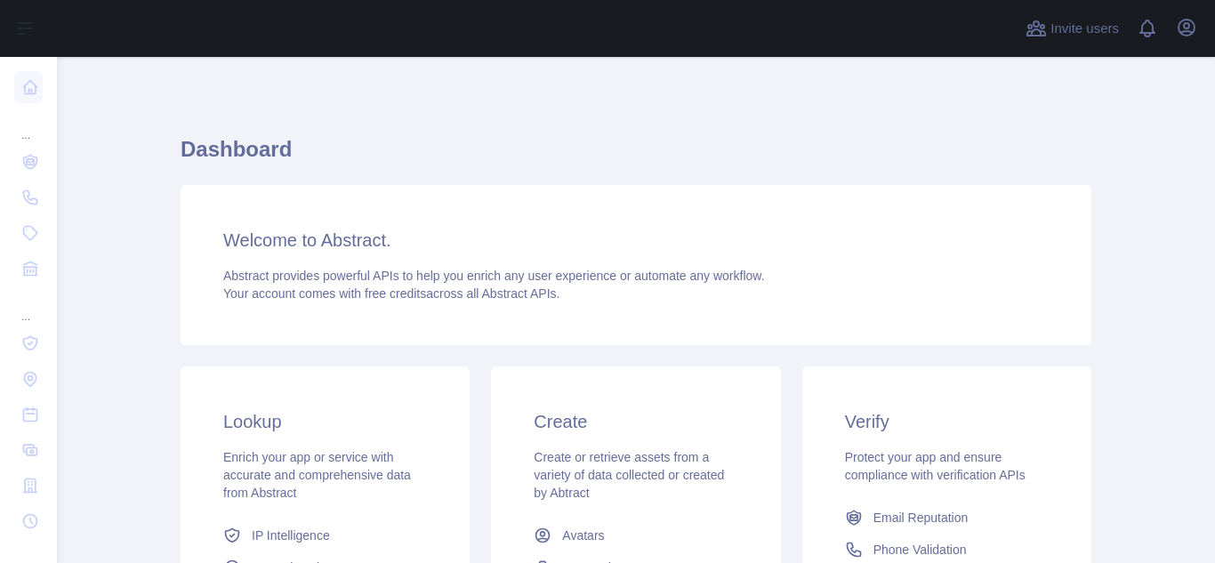 This screenshot has height=563, width=1215. I want to click on span: Enrich your app or service with accurate and comprehensive data from Abstract, so click(317, 475).